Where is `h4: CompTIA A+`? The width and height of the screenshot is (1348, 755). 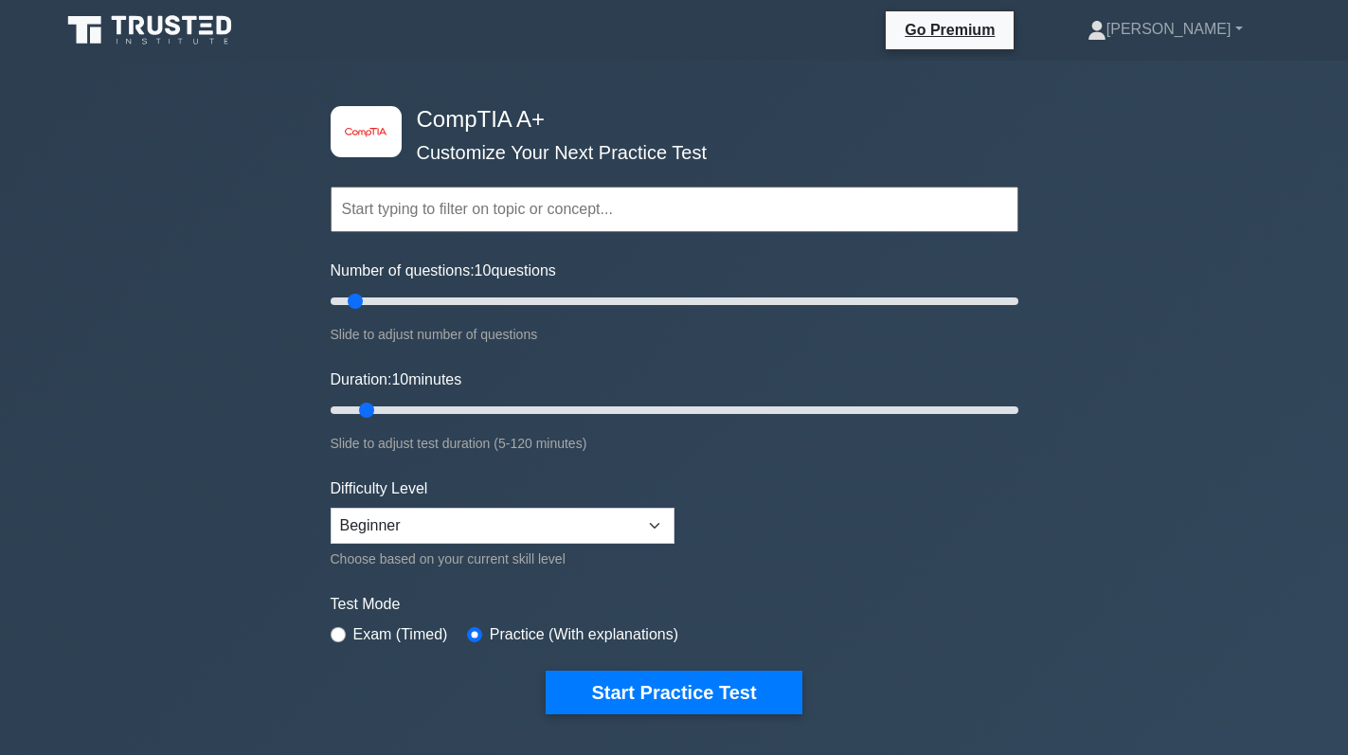
h4: CompTIA A+ is located at coordinates (667, 119).